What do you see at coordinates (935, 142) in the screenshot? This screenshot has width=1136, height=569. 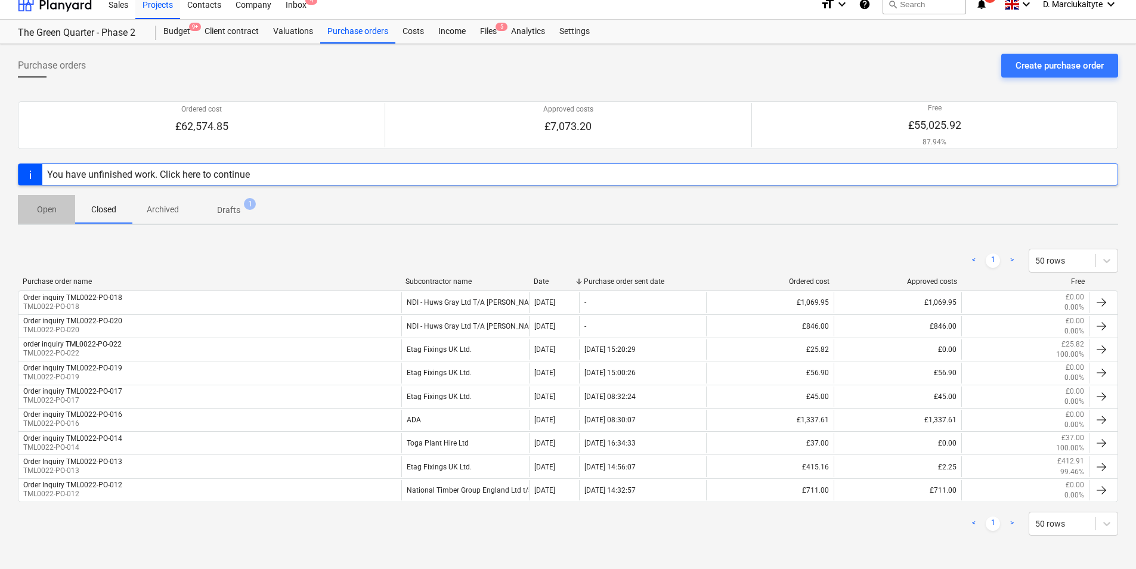 I see `p: 87.94%` at bounding box center [935, 142].